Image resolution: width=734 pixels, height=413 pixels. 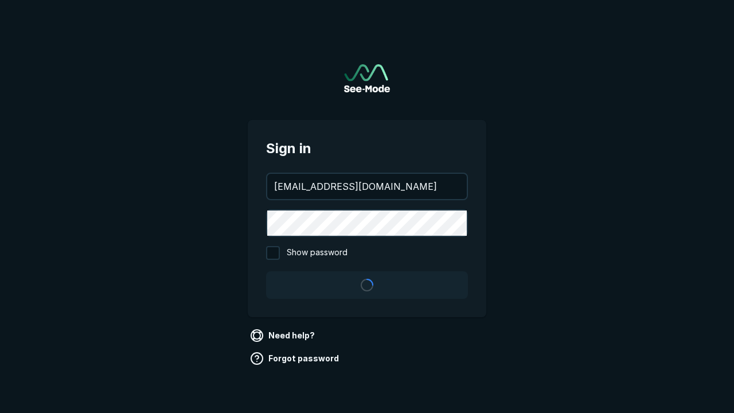 What do you see at coordinates (367, 186) in the screenshot?
I see `input: your@email.com` at bounding box center [367, 186].